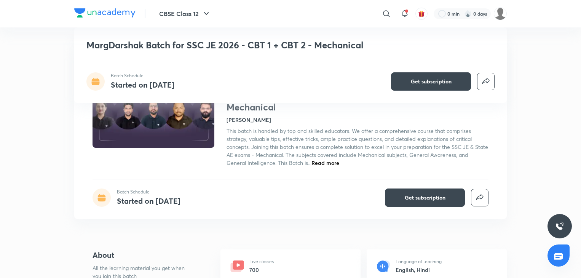  Describe the element at coordinates (262, 262) in the screenshot. I see `p: Live classes` at that location.